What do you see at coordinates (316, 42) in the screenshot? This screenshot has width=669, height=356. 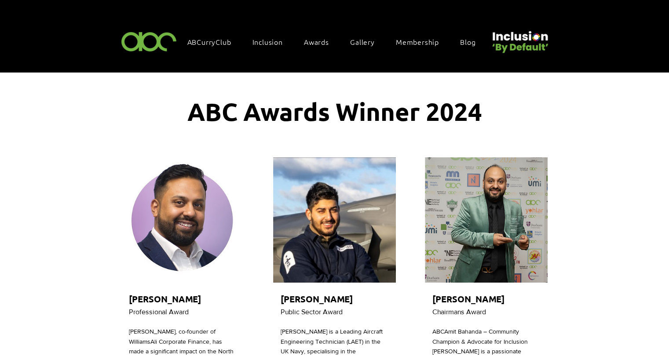 I see `span: Awards` at bounding box center [316, 42].